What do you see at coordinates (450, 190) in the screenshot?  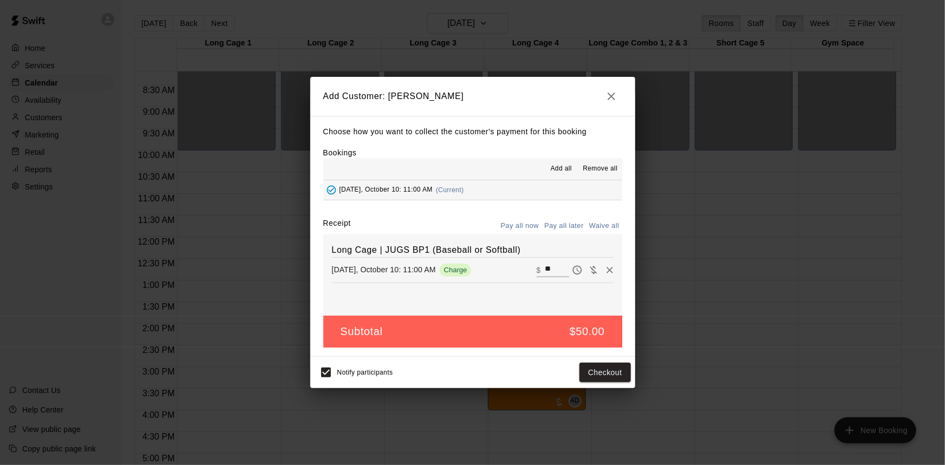 I see `span: (Current)` at bounding box center [450, 190].